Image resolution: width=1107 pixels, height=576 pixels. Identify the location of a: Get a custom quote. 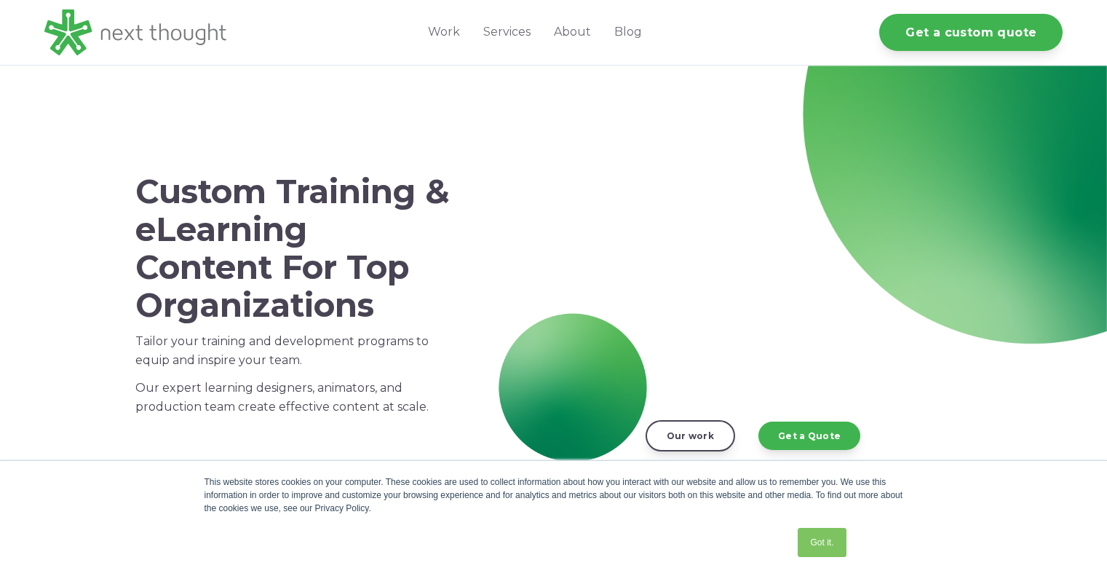
(971, 32).